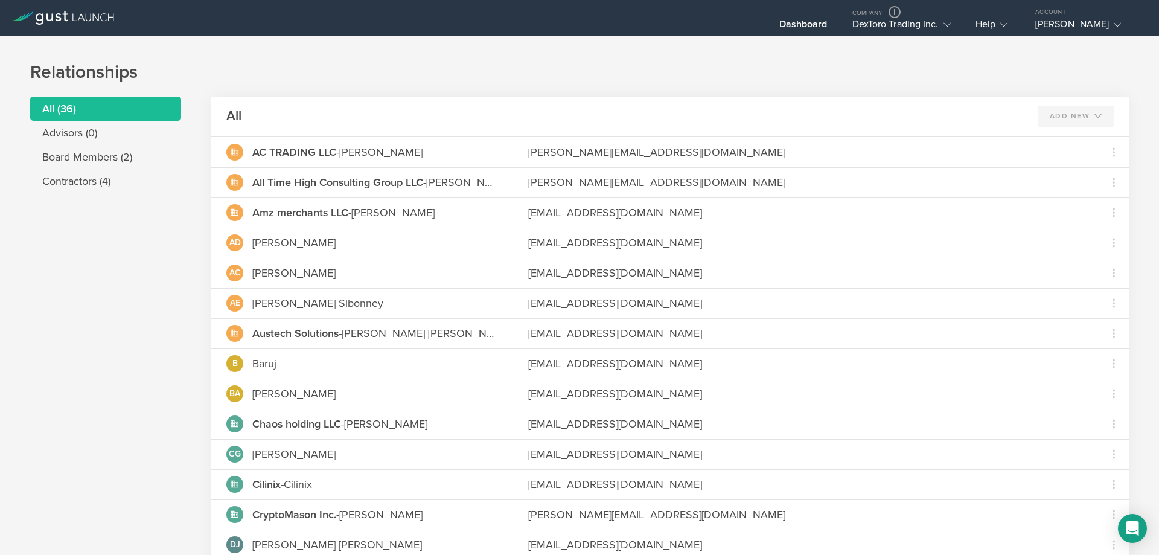 The height and width of the screenshot is (555, 1159). Describe the element at coordinates (266, 484) in the screenshot. I see `strong: Cilinix` at that location.